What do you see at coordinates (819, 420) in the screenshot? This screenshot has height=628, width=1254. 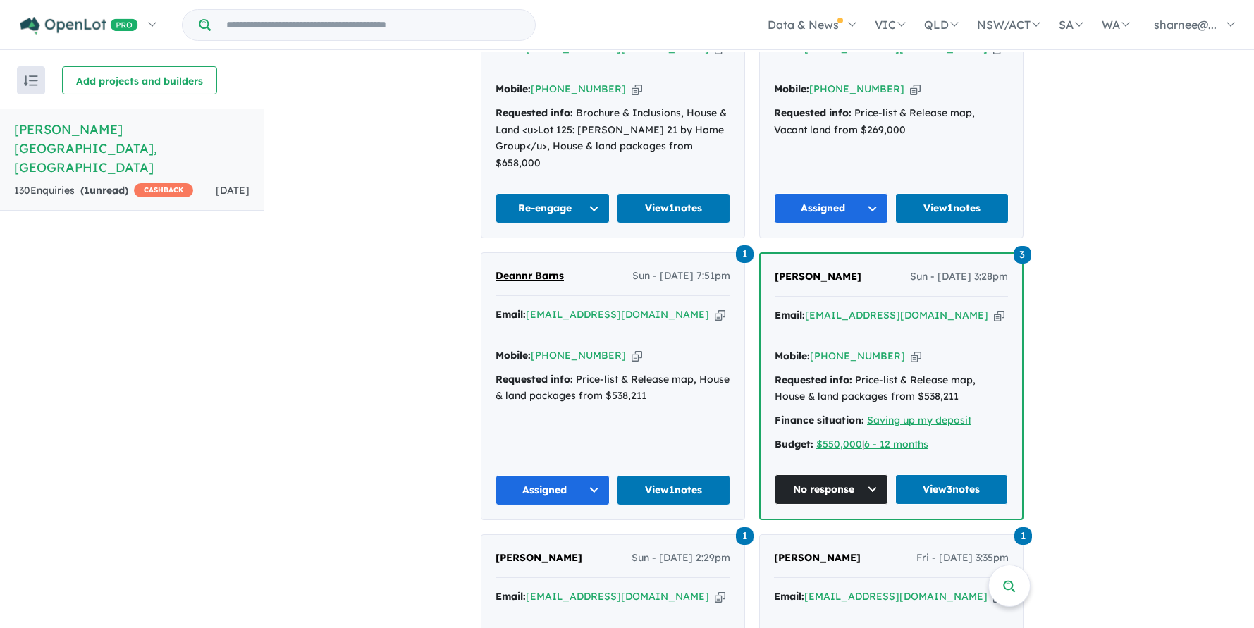 I see `strong: Finance situation:` at bounding box center [819, 420].